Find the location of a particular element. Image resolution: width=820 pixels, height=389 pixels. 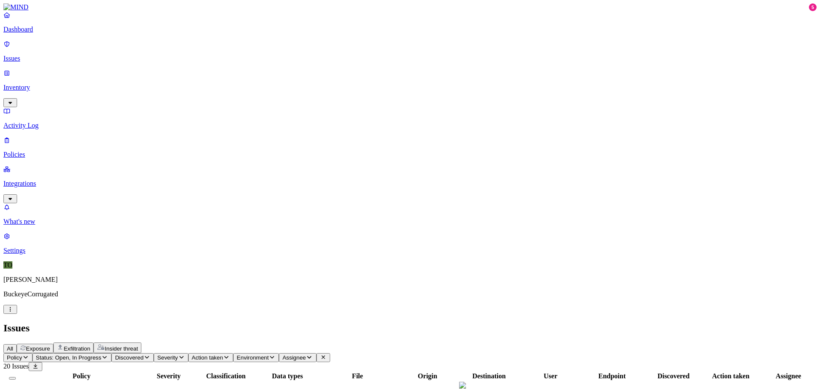

span: 20 Issues is located at coordinates (16, 366).